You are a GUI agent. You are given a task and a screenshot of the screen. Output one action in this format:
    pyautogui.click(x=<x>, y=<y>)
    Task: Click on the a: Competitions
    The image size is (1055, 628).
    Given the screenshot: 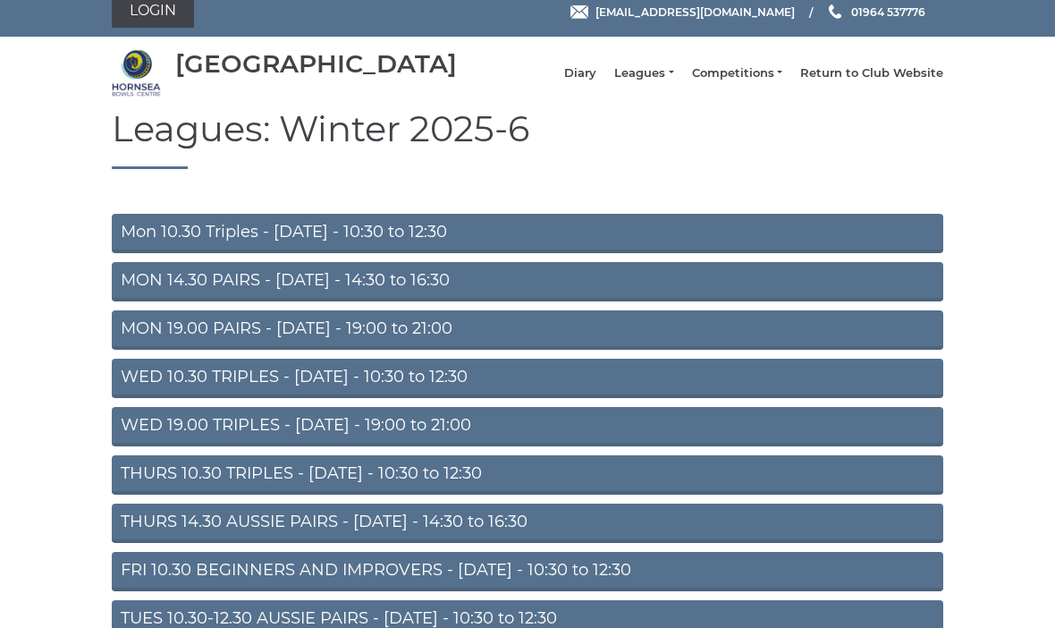 What is the action you would take?
    pyautogui.click(x=737, y=73)
    